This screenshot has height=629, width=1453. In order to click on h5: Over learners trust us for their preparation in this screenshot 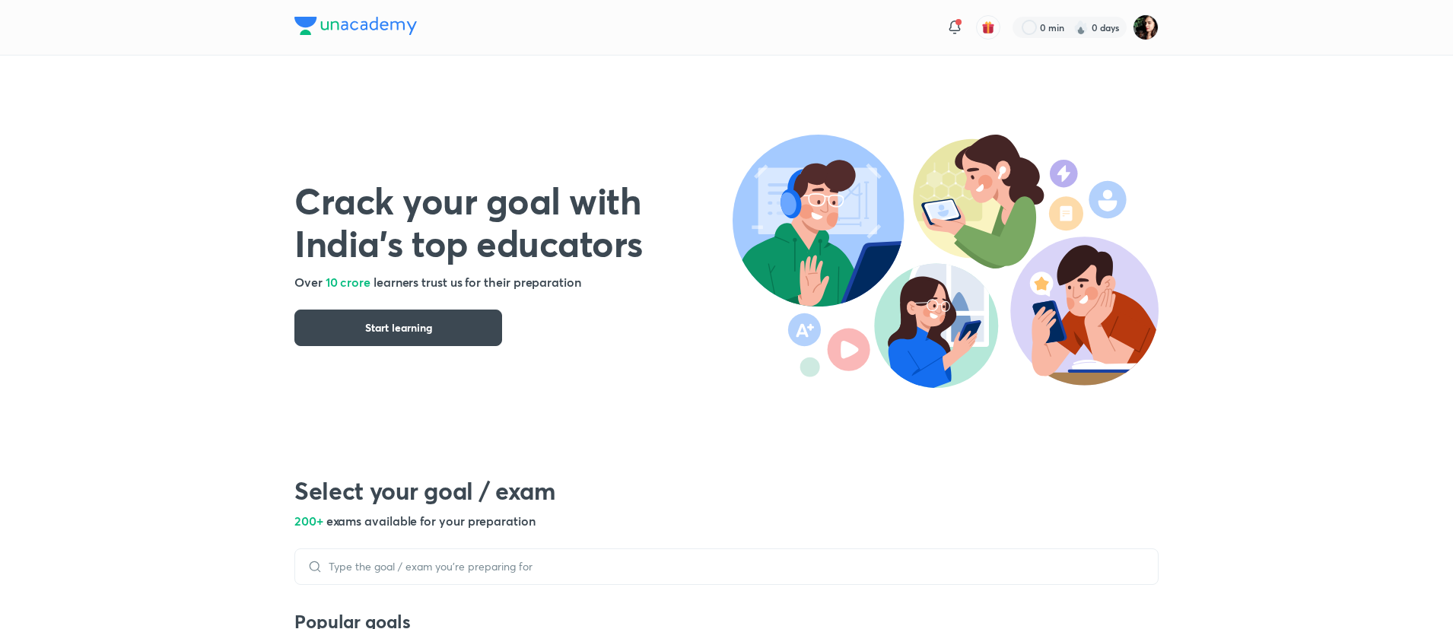, I will do `click(514, 282)`.